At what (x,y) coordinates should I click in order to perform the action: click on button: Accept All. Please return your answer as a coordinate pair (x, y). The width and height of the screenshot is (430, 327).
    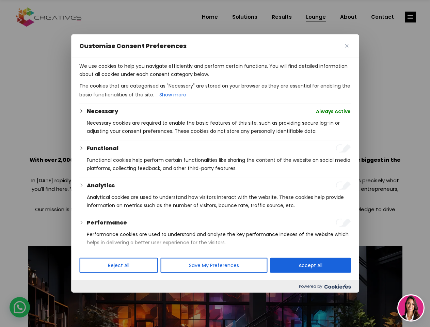
    Looking at the image, I should click on (310, 265).